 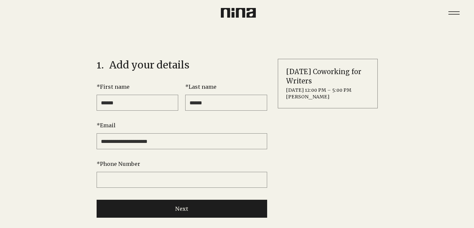 What do you see at coordinates (100, 65) in the screenshot?
I see `span: 1.` at bounding box center [100, 65].